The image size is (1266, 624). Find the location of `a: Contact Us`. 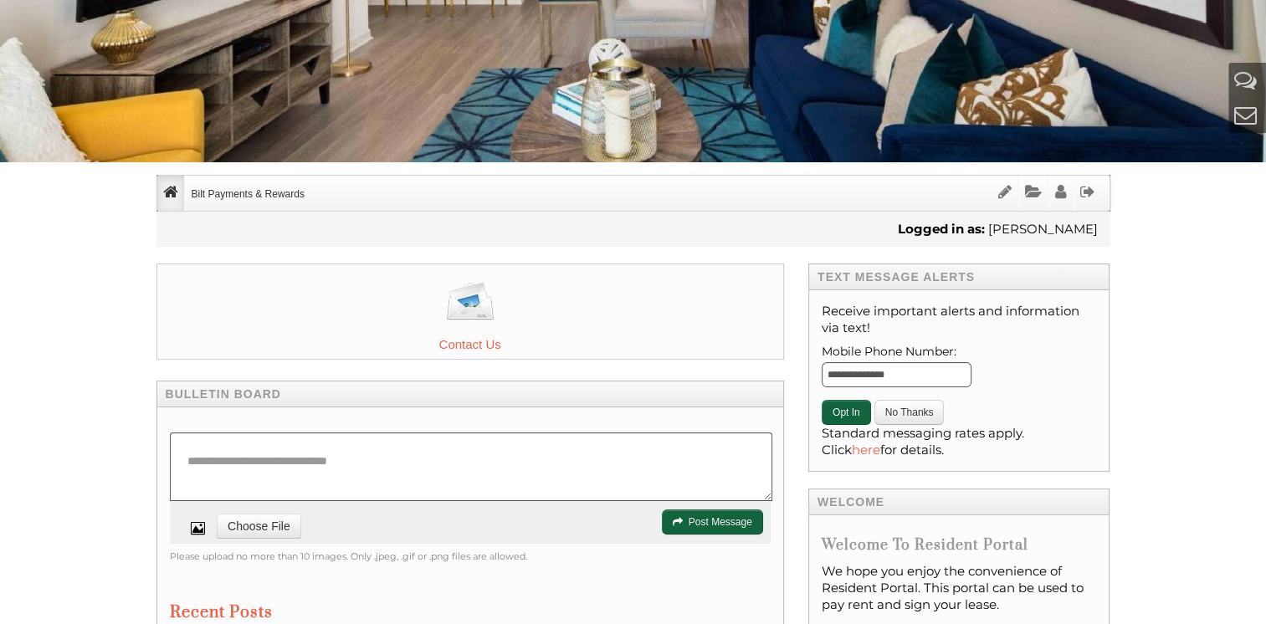

a: Contact Us is located at coordinates (470, 311).